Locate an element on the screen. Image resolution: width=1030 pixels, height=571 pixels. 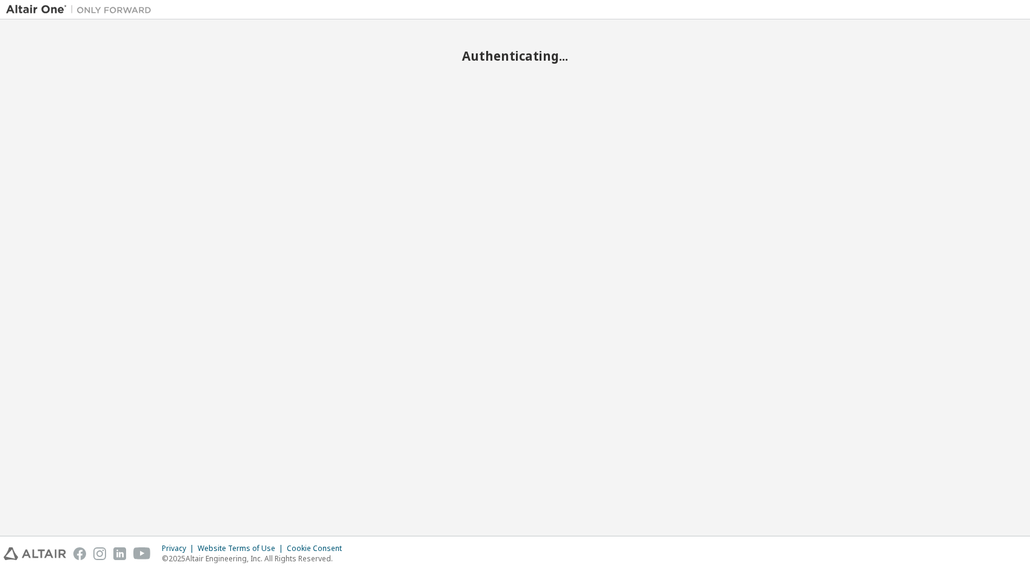
img: instagram.svg is located at coordinates (99, 553).